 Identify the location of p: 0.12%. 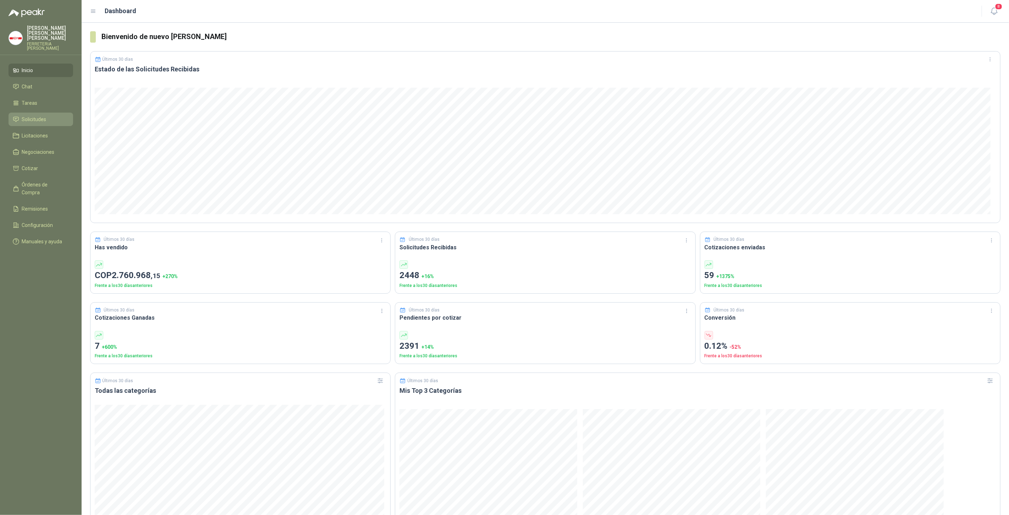
(850, 346).